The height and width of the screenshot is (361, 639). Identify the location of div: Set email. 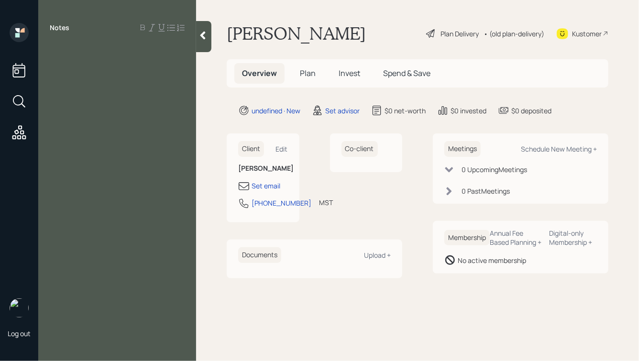
(266, 186).